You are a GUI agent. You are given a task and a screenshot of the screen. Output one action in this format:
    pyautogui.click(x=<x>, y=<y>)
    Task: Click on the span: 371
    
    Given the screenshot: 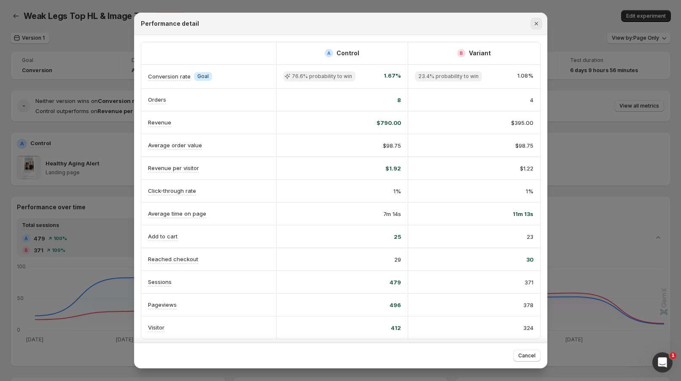 What is the action you would take?
    pyautogui.click(x=529, y=282)
    